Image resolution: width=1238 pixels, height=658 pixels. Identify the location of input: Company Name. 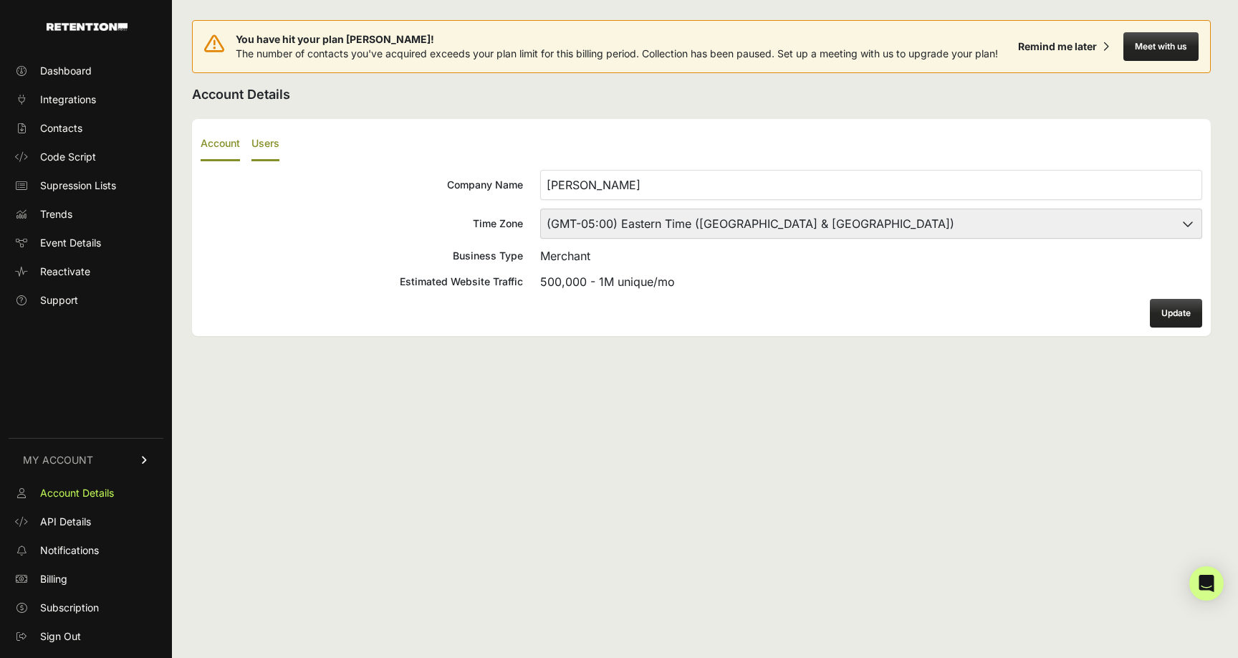
(871, 185).